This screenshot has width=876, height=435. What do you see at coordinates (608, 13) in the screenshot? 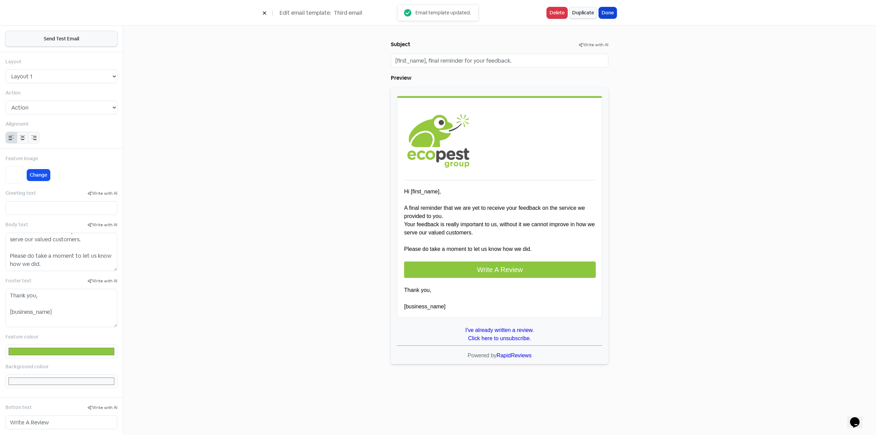
I see `button: Done` at bounding box center [608, 13].